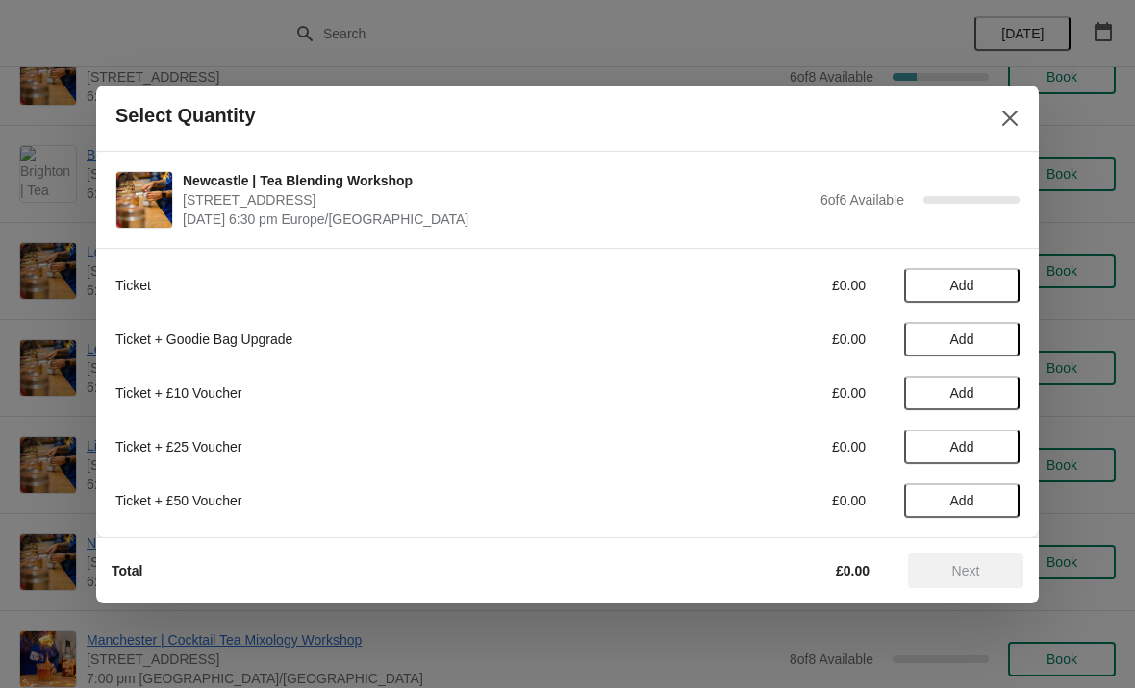 This screenshot has width=1135, height=688. Describe the element at coordinates (127, 571) in the screenshot. I see `strong: Total` at that location.